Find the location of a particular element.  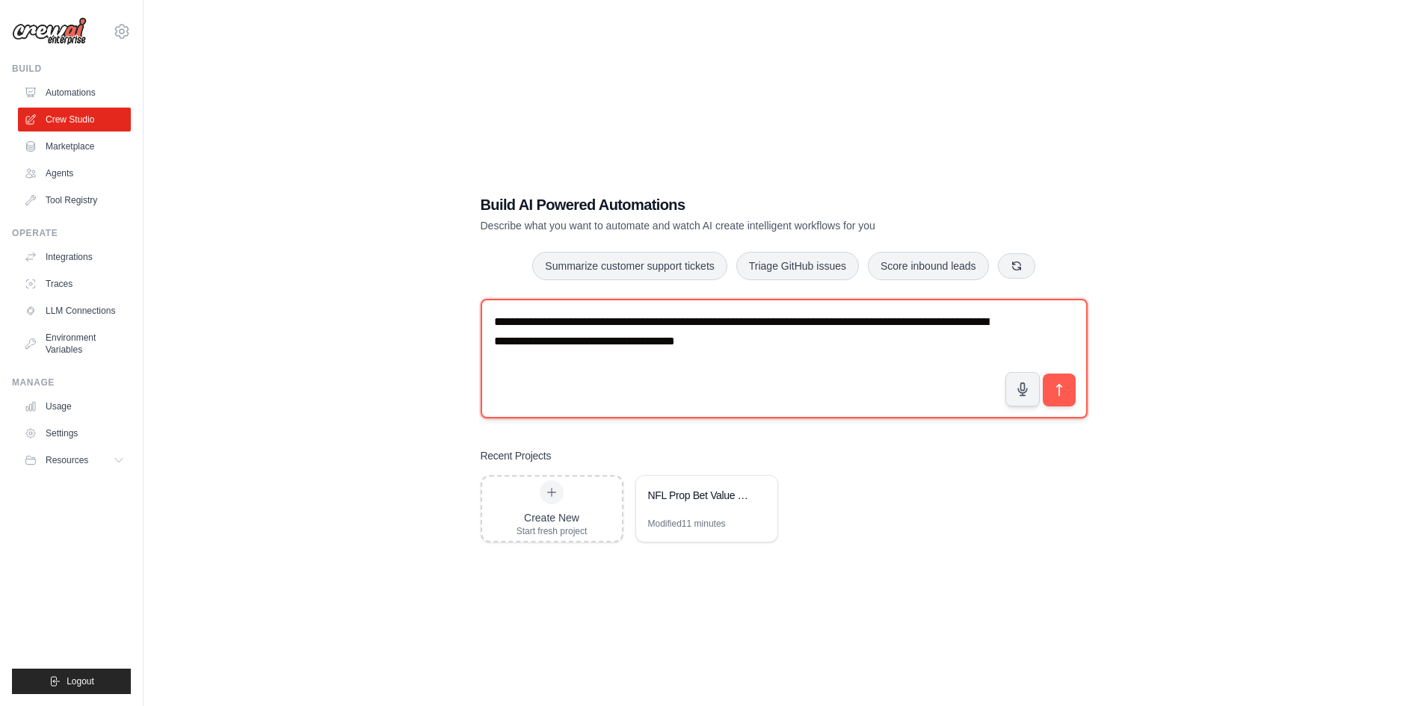

div: Build is located at coordinates (71, 69).